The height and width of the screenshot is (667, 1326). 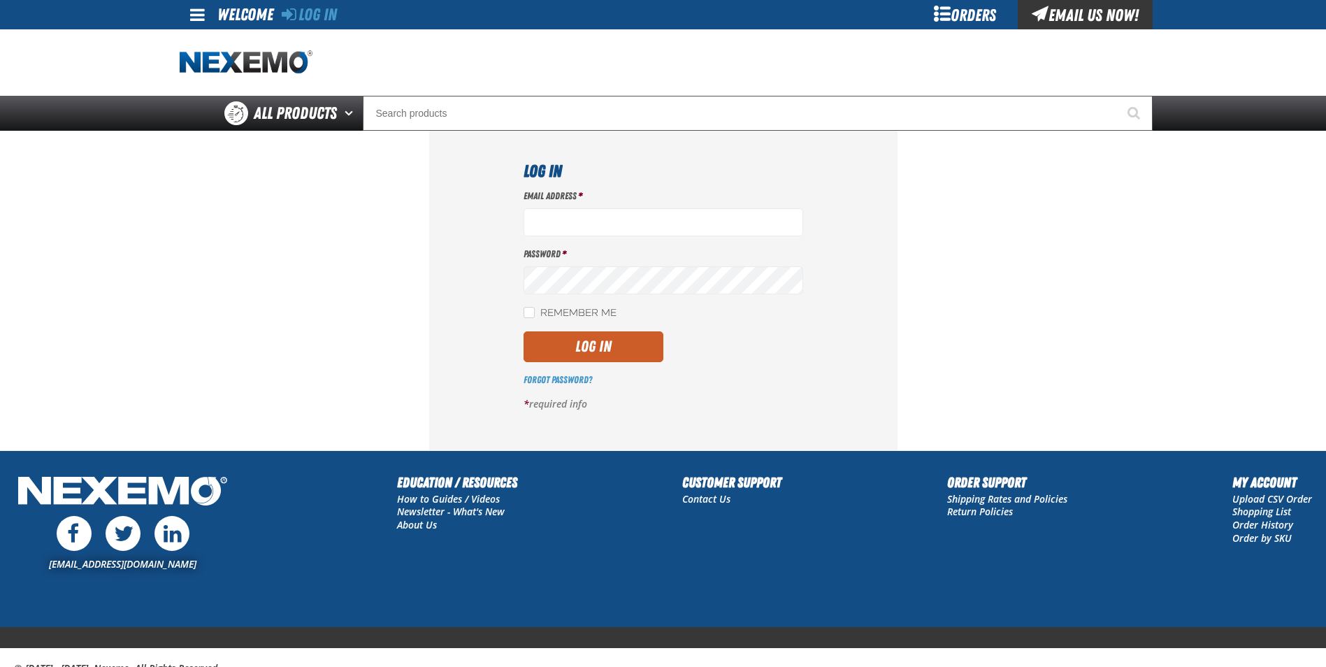 I want to click on img: Nexemo logo, so click(x=246, y=62).